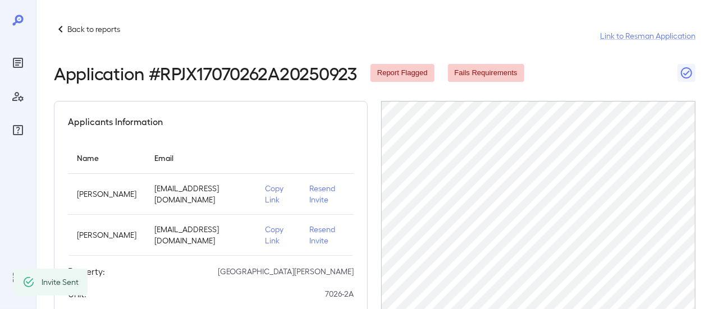 This screenshot has height=309, width=709. Describe the element at coordinates (686, 73) in the screenshot. I see `button: Close Report` at that location.